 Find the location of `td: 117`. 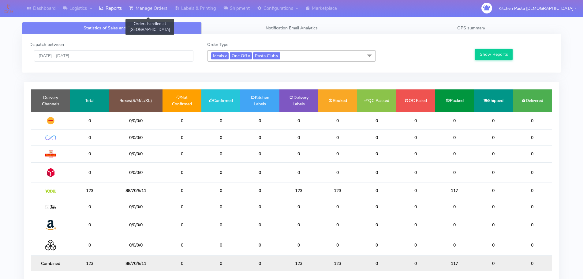

td: 117 is located at coordinates (454, 191).